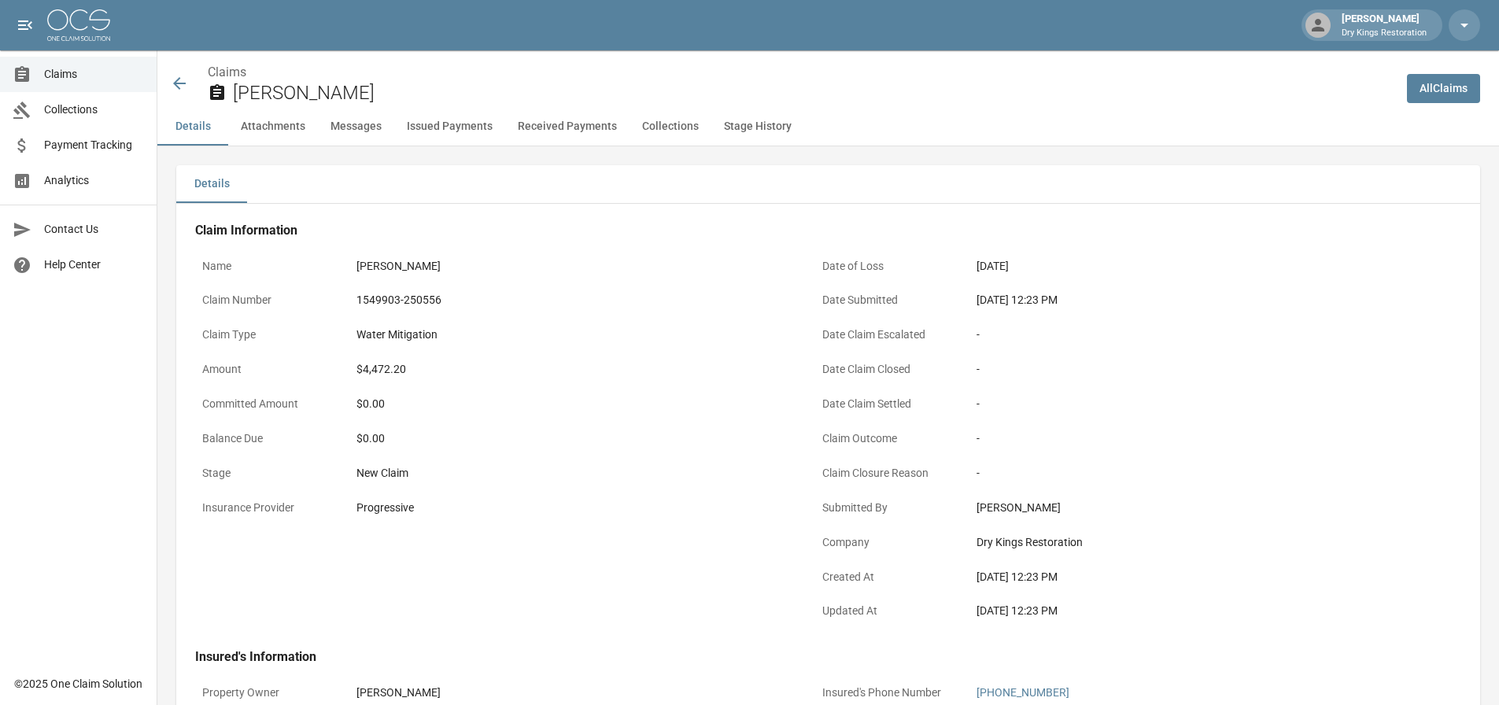  I want to click on p: Claim Closure Reason, so click(886, 473).